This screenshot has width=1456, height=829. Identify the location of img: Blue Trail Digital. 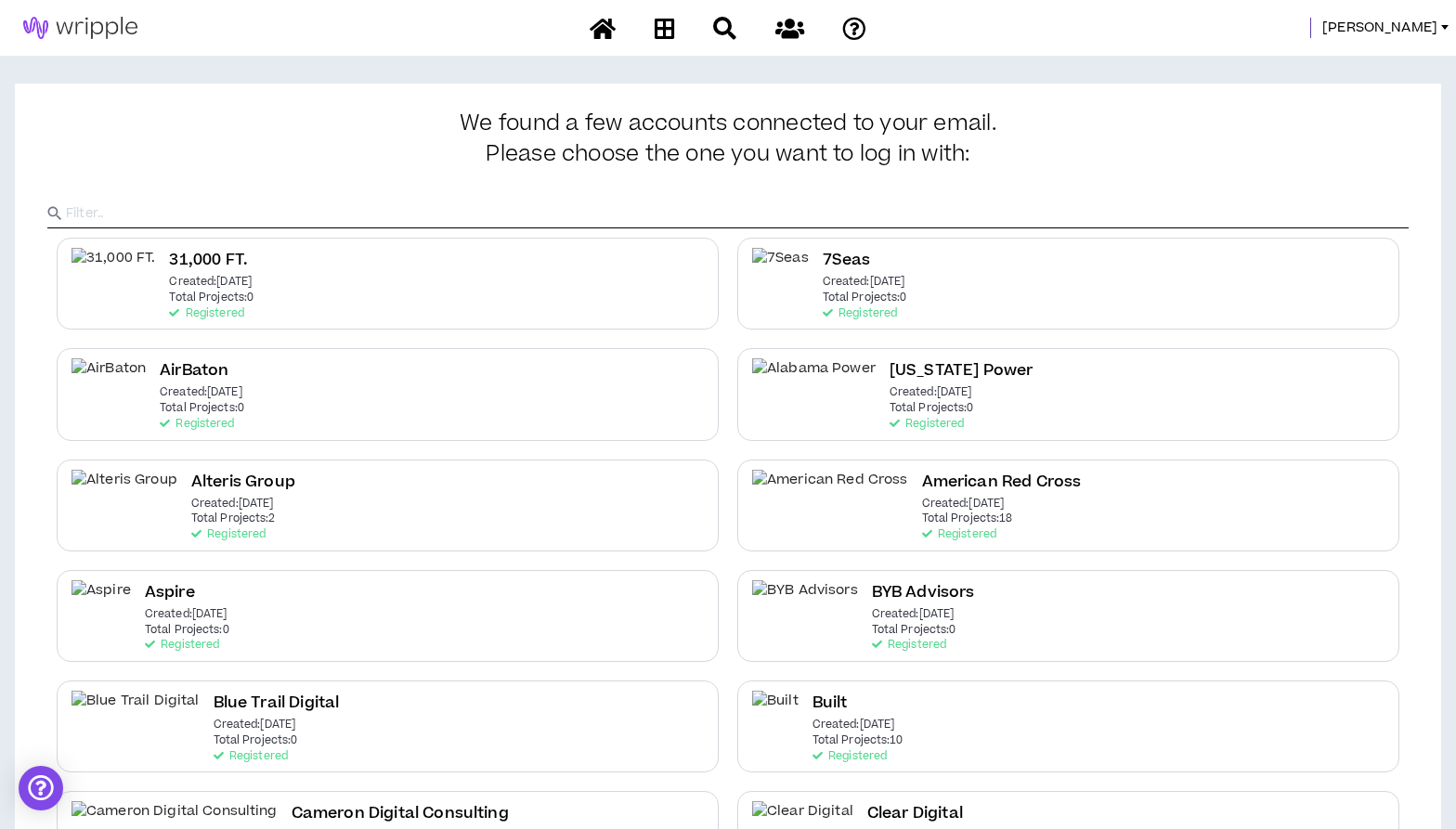
(136, 711).